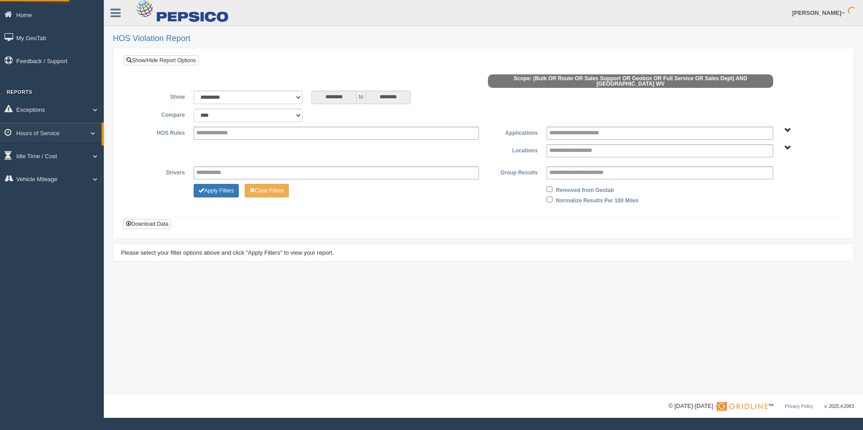 The width and height of the screenshot is (863, 430). I want to click on label: Removed from Geotab, so click(585, 189).